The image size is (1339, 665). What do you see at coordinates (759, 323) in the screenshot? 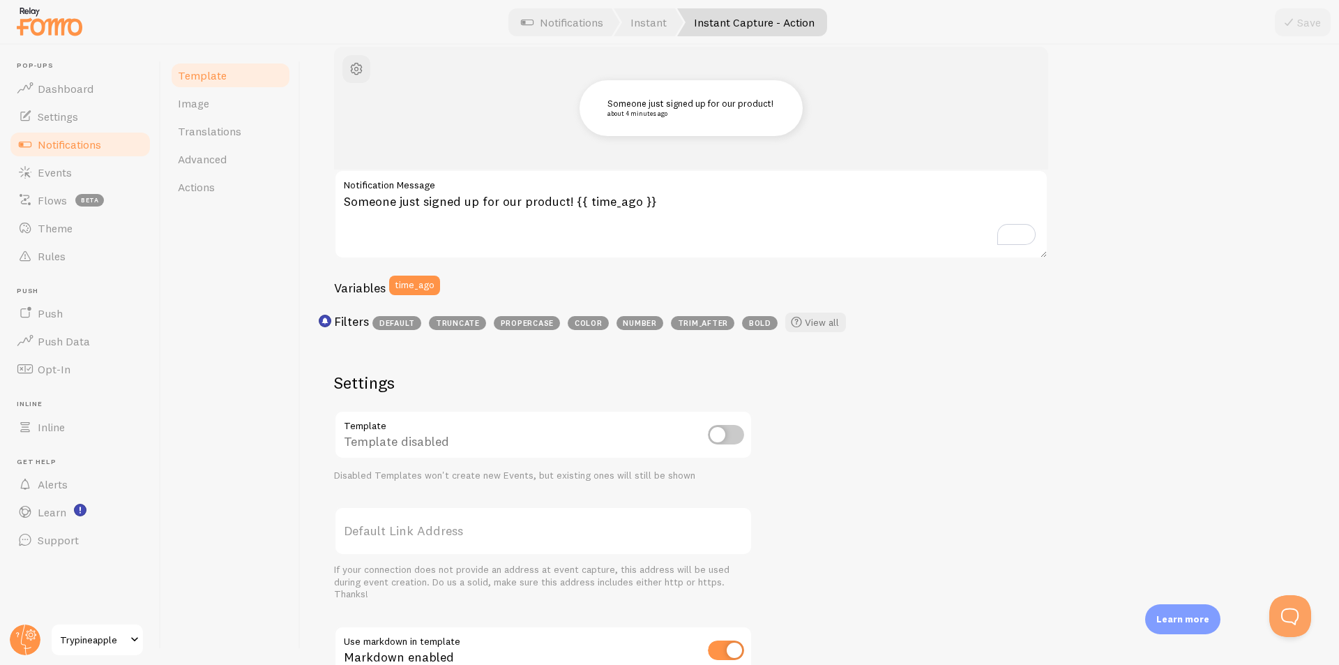
I see `span: bold` at bounding box center [759, 323].